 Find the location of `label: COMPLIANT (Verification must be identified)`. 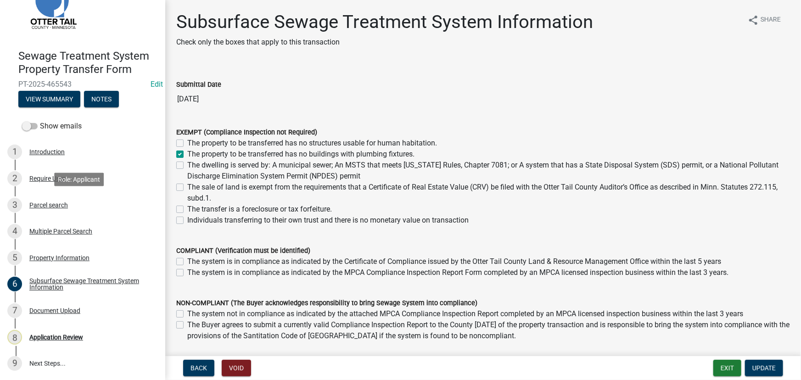

label: COMPLIANT (Verification must be identified) is located at coordinates (243, 251).